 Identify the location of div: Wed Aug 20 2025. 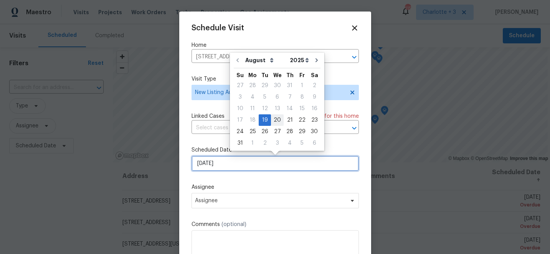
(277, 120).